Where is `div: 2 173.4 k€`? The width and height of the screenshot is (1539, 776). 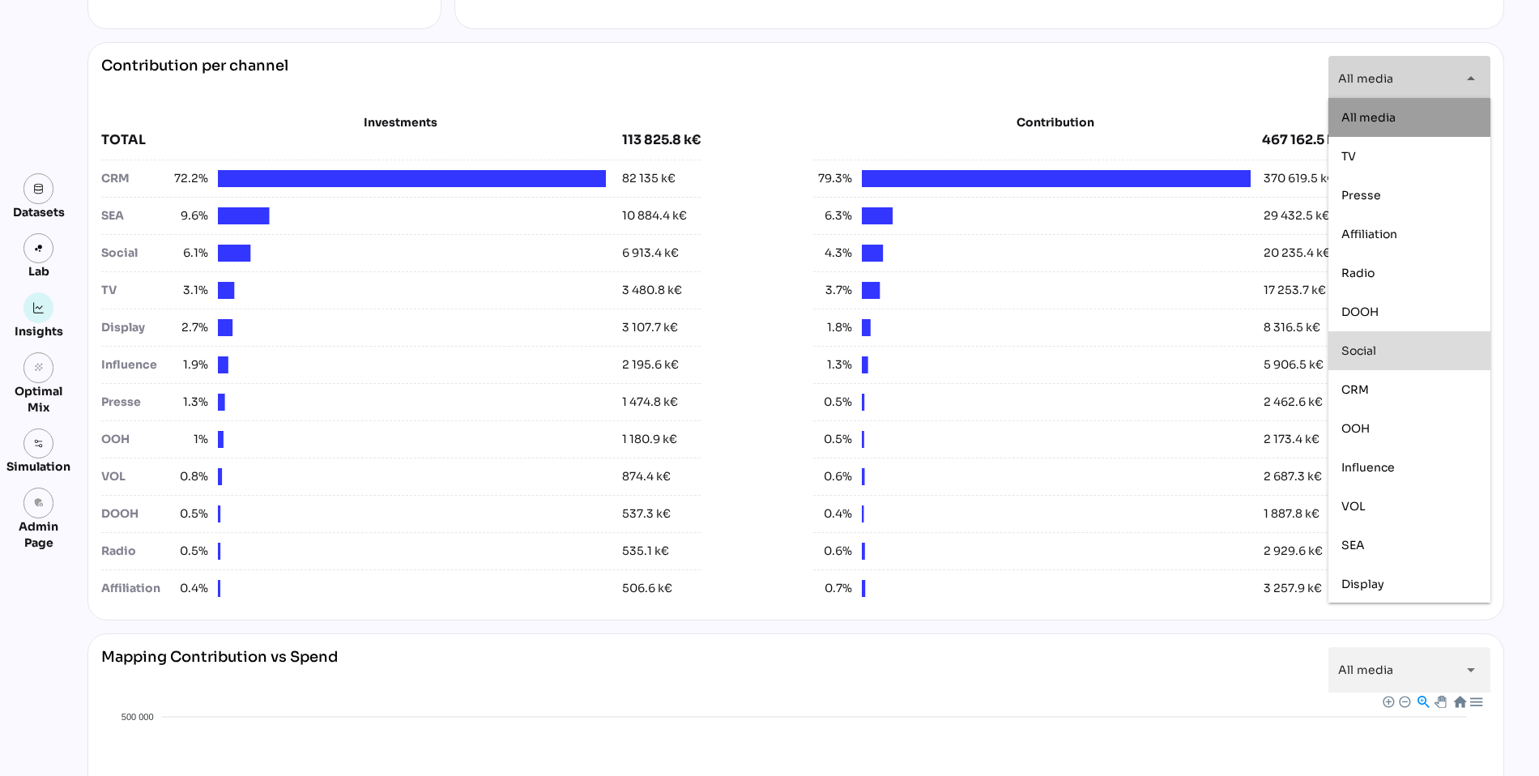 div: 2 173.4 k€ is located at coordinates (1291, 439).